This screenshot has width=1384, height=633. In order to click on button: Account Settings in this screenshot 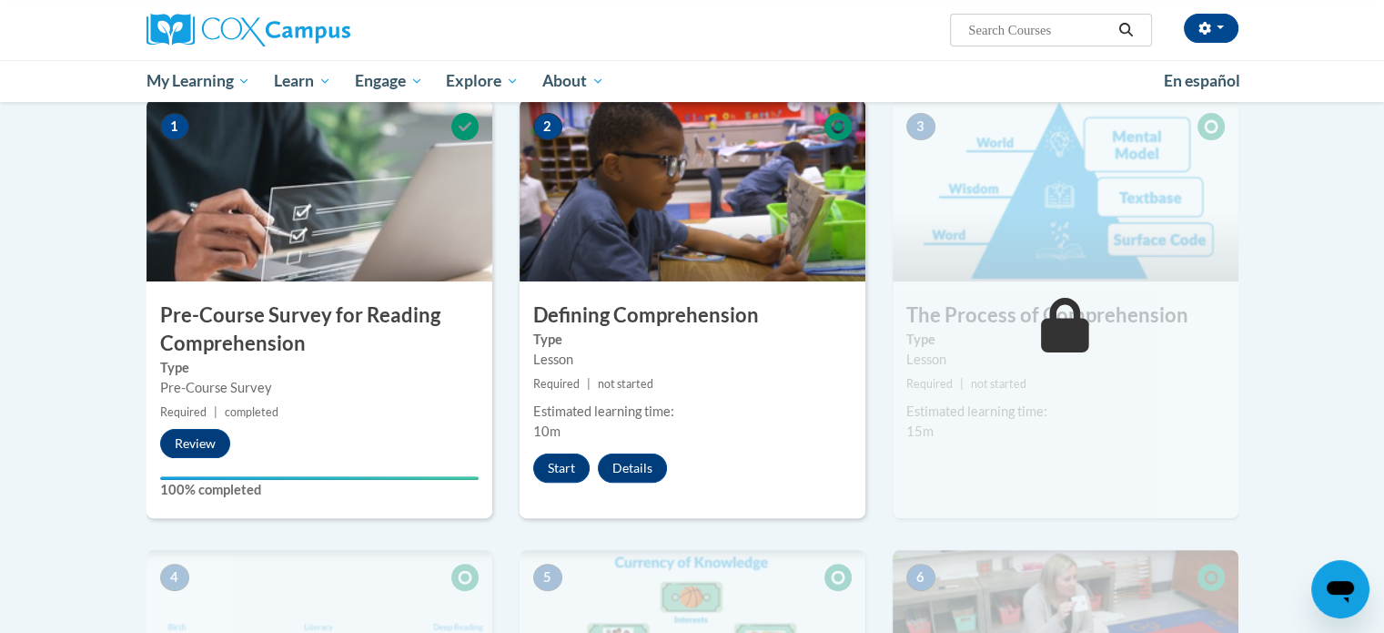, I will do `click(1212, 28)`.